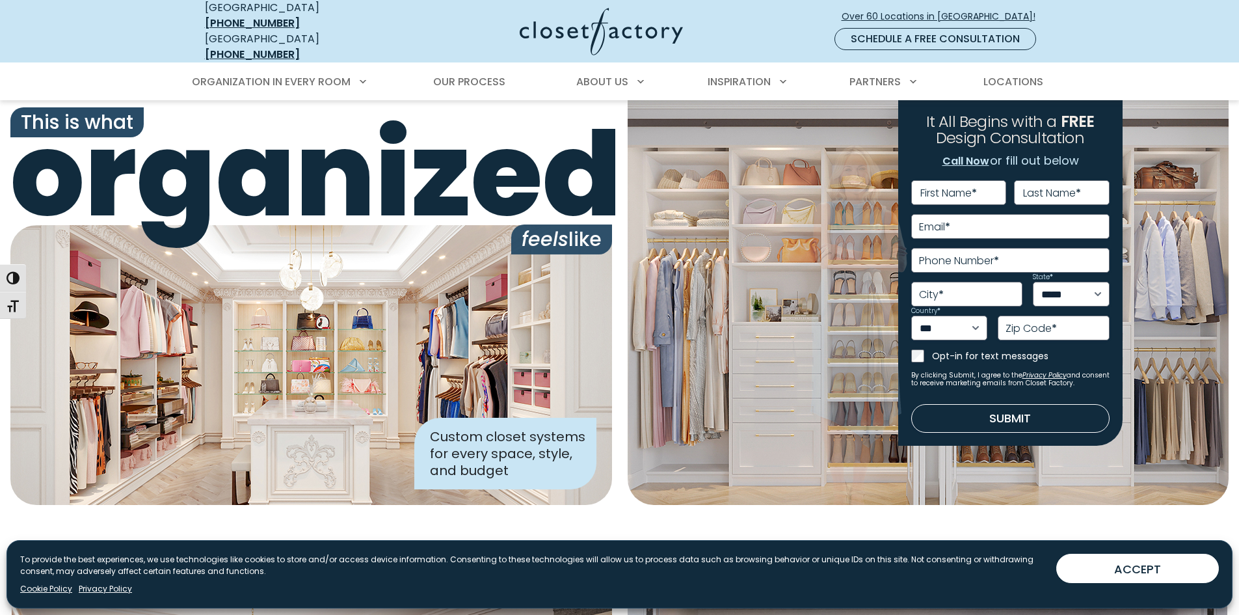 This screenshot has height=615, width=1239. Describe the element at coordinates (505, 453) in the screenshot. I see `div: Custom closet systems for every space, style, and budget` at that location.